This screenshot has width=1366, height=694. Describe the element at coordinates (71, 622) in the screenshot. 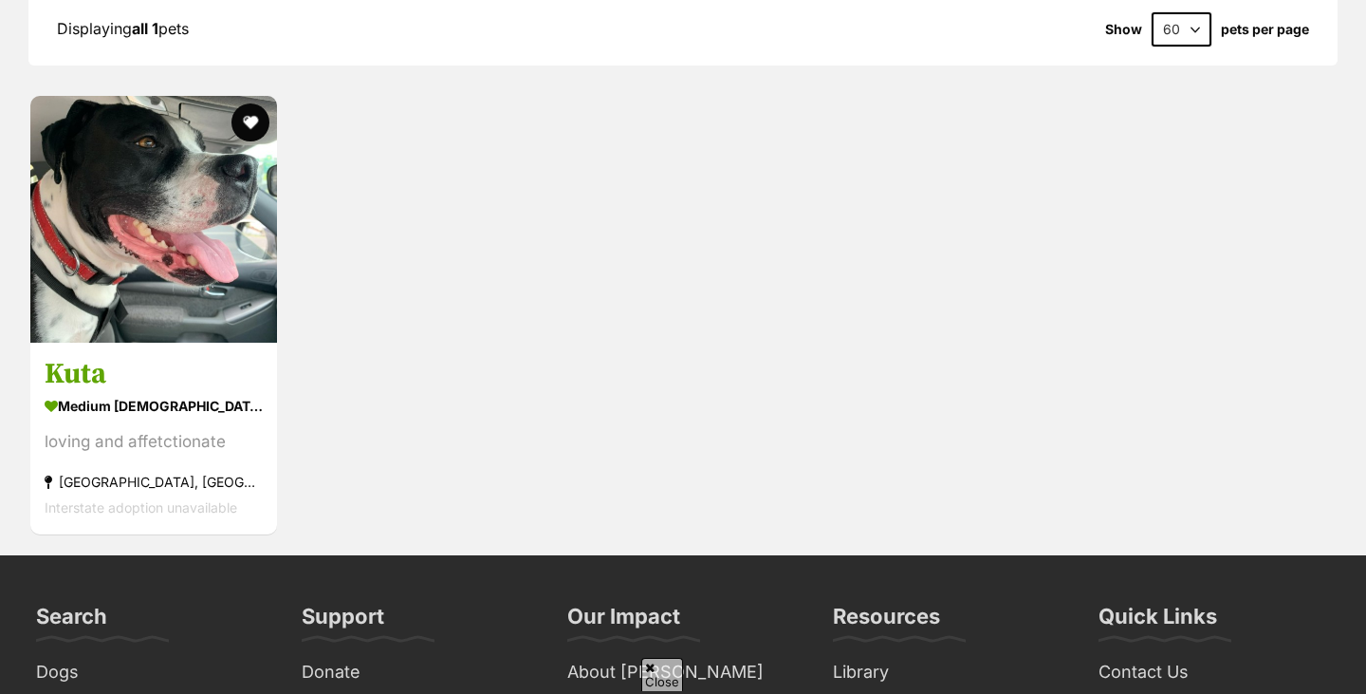

I see `h3: Search` at that location.